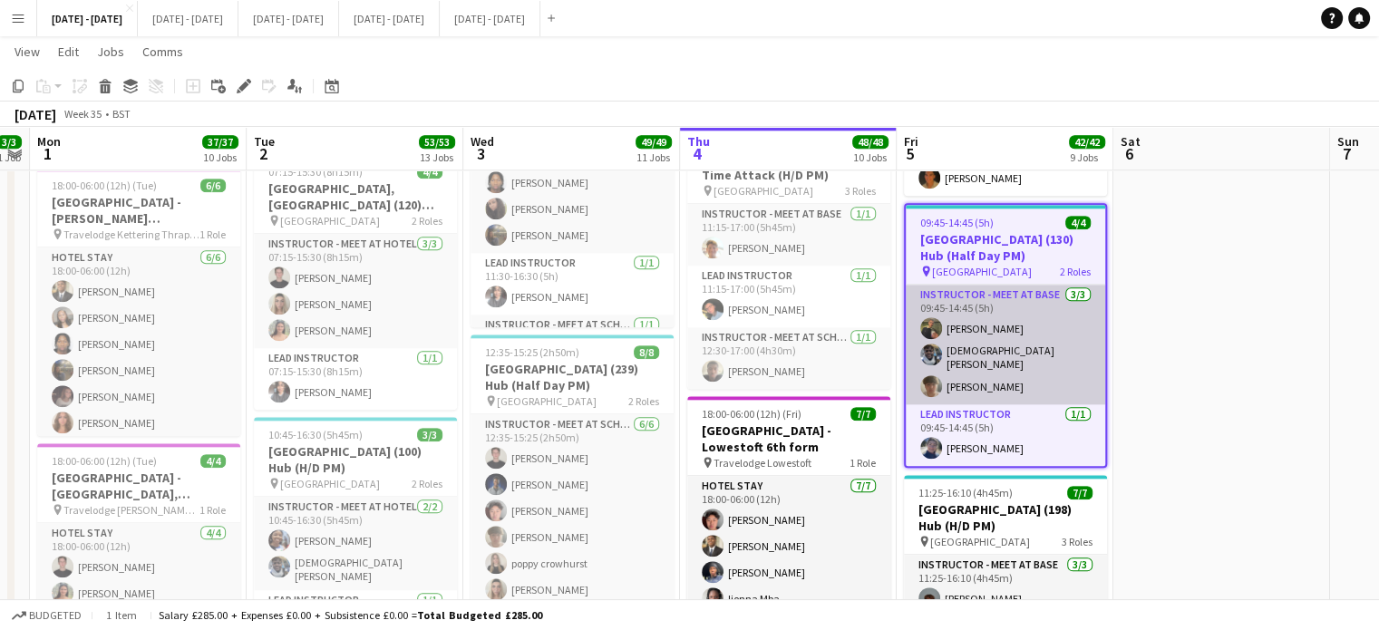 This screenshot has height=630, width=1379. What do you see at coordinates (264, 141) in the screenshot?
I see `span: Tue` at bounding box center [264, 141].